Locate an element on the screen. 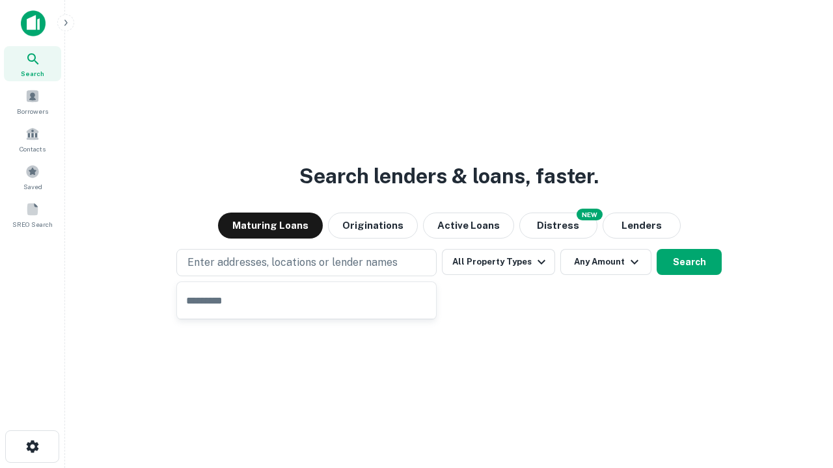 The width and height of the screenshot is (833, 468). div: SREO Search is located at coordinates (33, 215).